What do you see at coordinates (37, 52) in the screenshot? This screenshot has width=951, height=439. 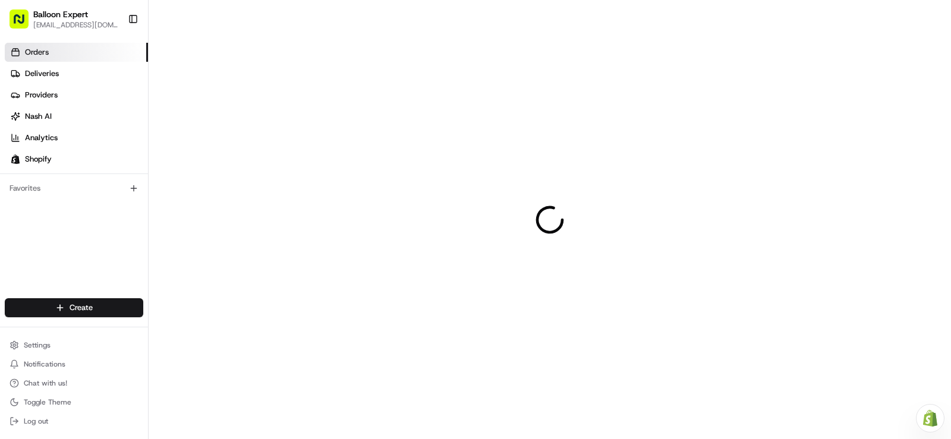 I see `span: Orders` at bounding box center [37, 52].